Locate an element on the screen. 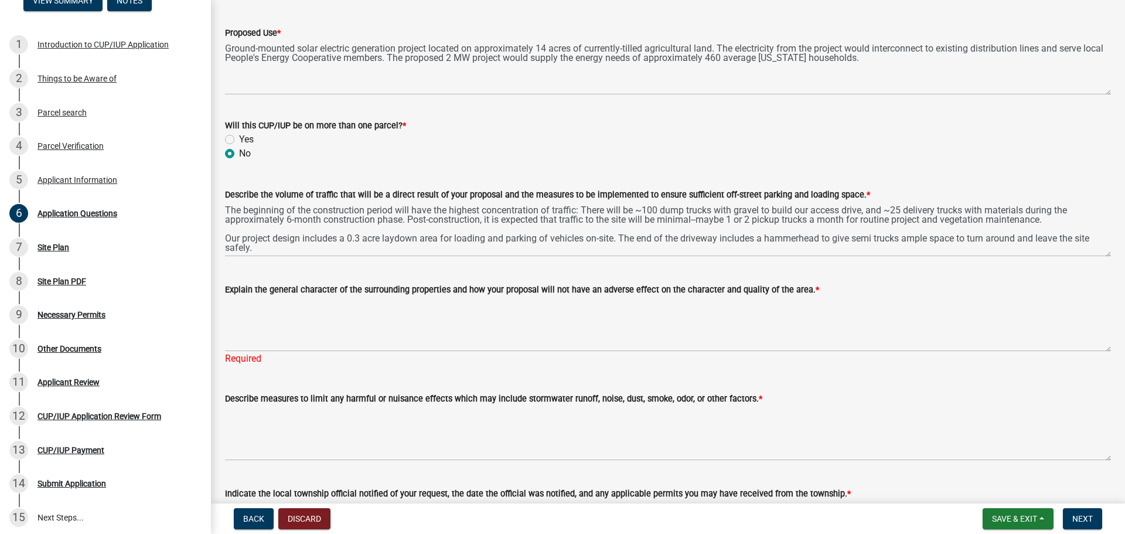 The image size is (1125, 534). div: 11 is located at coordinates (19, 382).